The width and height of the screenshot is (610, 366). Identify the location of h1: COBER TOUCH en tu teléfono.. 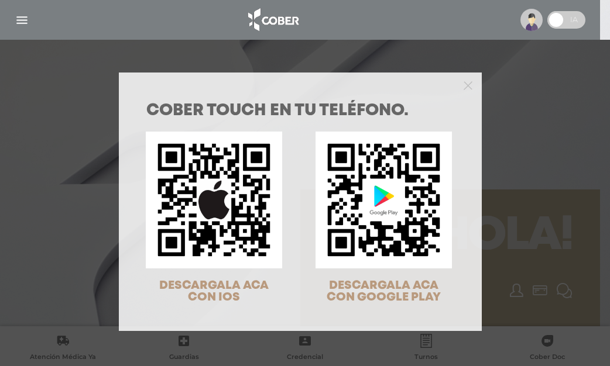
(300, 111).